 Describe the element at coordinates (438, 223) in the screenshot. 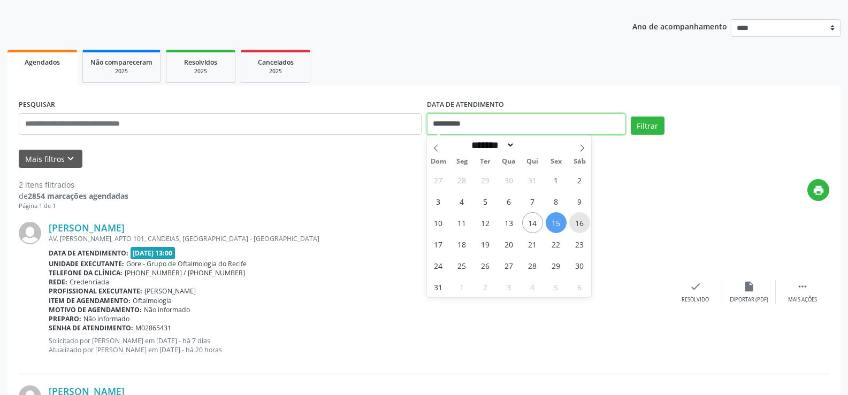

I see `span: Agosto 10, 2025` at that location.